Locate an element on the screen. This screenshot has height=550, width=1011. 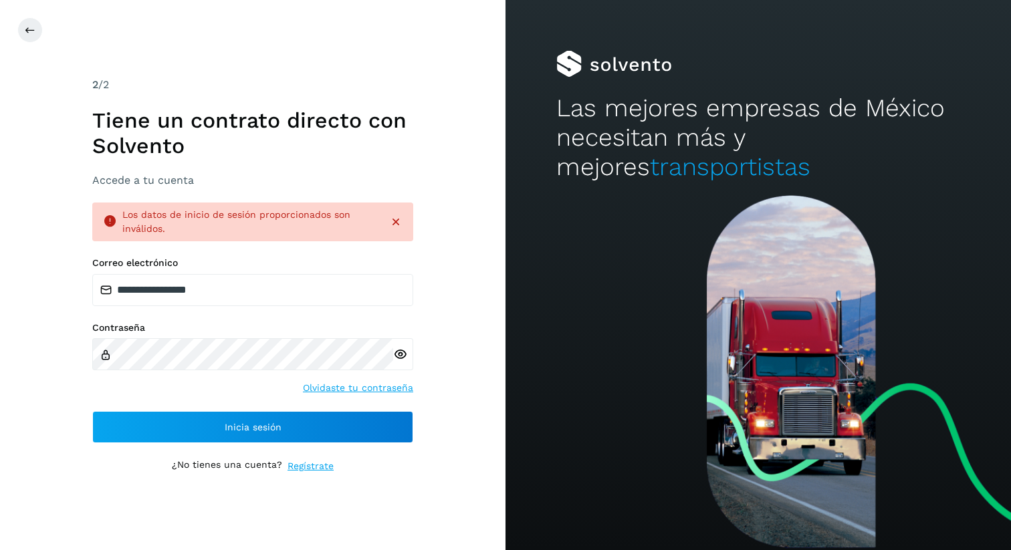
a: Regístrate is located at coordinates (310, 466).